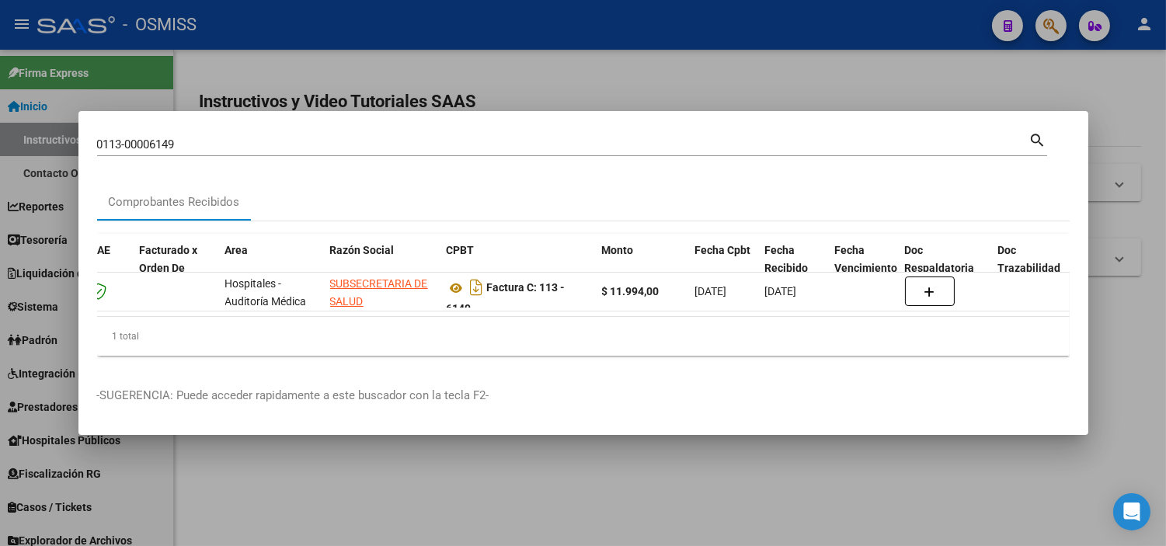 This screenshot has height=546, width=1166. What do you see at coordinates (939, 259) in the screenshot?
I see `span: Doc Respaldatoria` at bounding box center [939, 259].